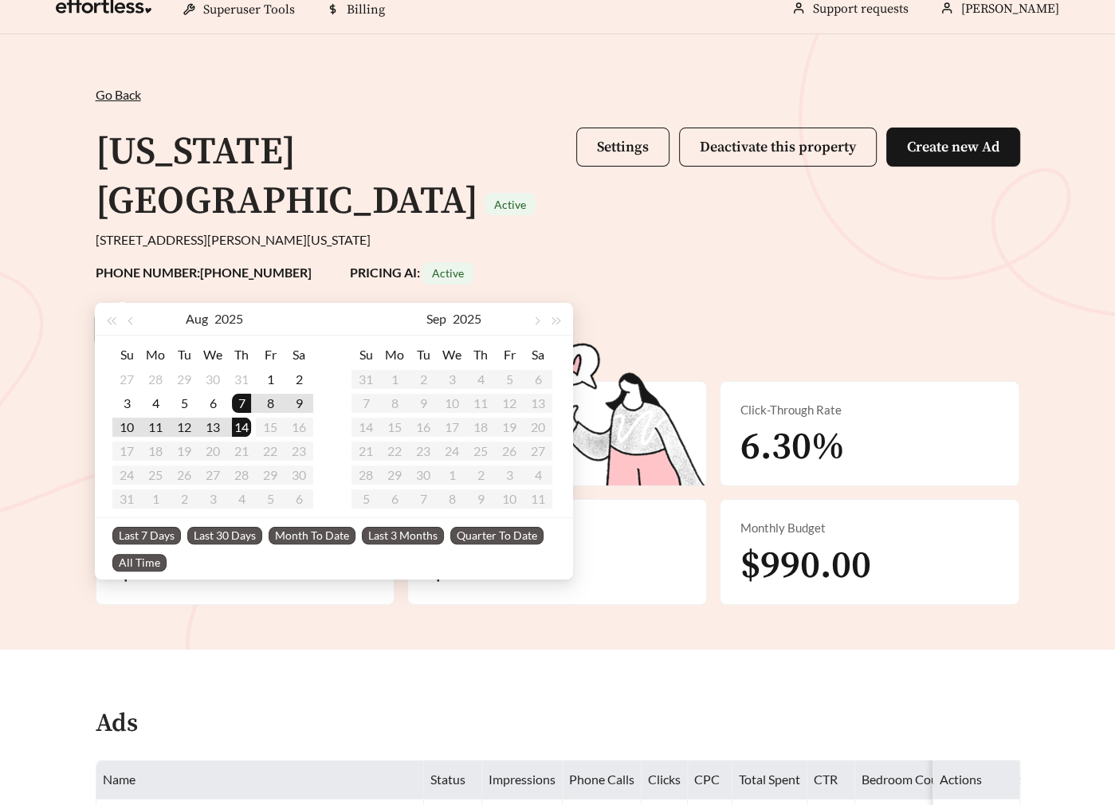 The image size is (1115, 805). Describe the element at coordinates (242, 427) in the screenshot. I see `td: 2025-08-14` at that location.